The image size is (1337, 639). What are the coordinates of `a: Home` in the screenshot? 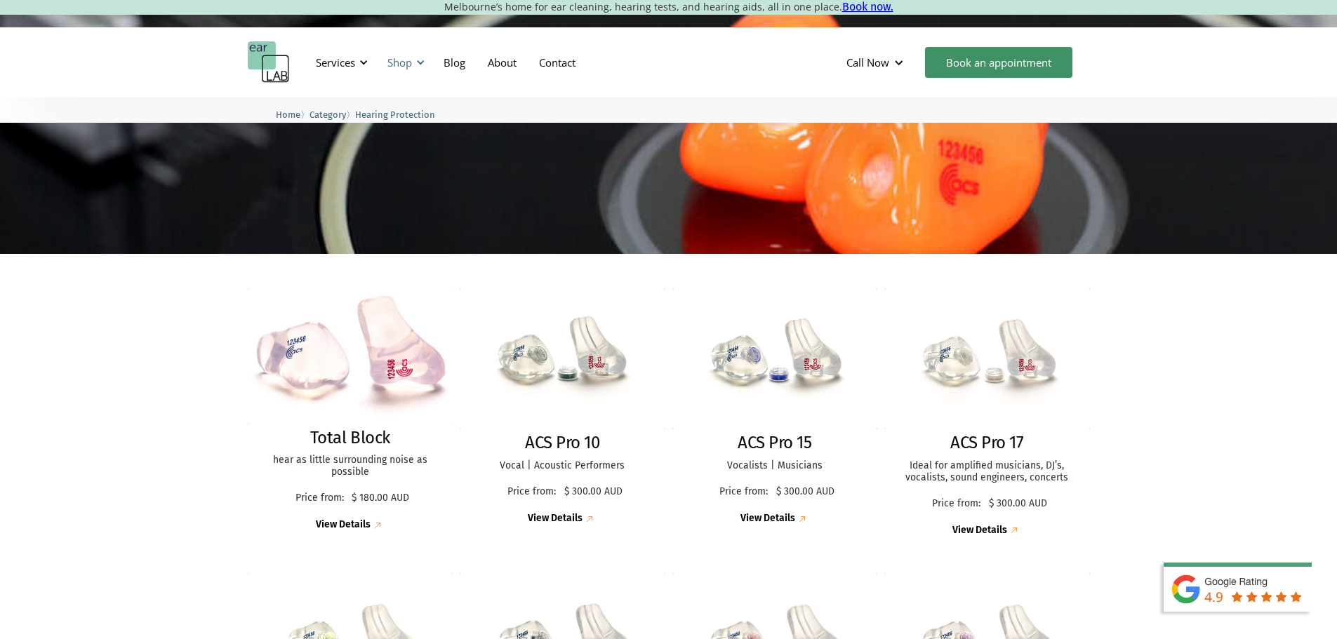 It's located at (288, 114).